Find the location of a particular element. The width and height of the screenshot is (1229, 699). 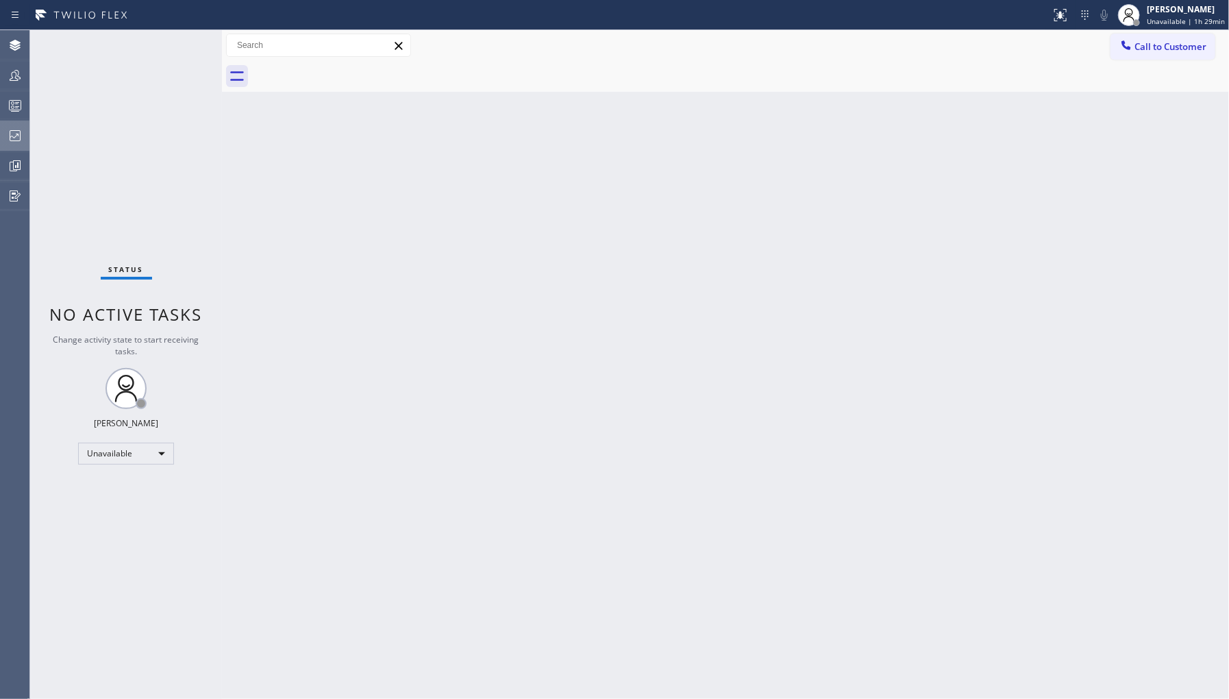

input: Search is located at coordinates (318, 45).